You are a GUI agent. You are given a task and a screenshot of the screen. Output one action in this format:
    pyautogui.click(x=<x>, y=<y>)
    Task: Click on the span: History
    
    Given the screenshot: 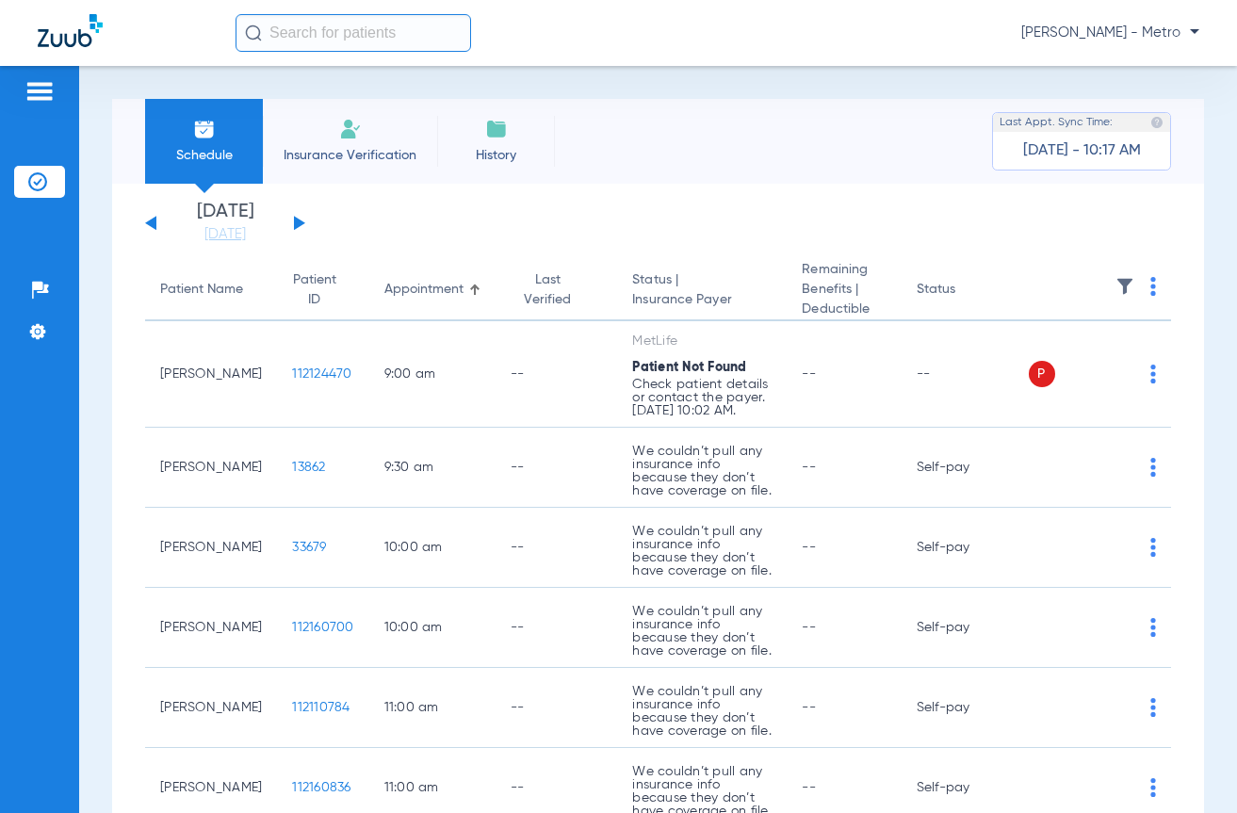 What is the action you would take?
    pyautogui.click(x=496, y=156)
    